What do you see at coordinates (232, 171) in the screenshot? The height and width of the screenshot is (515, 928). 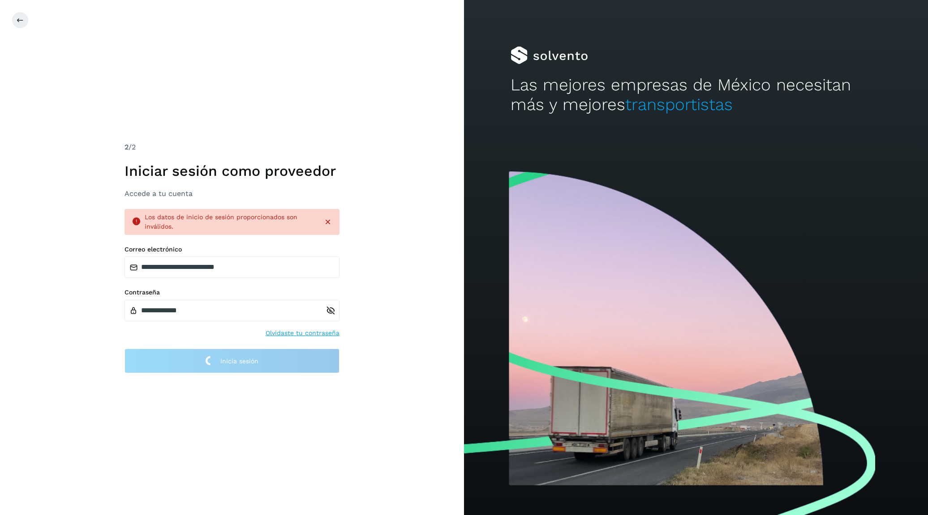 I see `h1: Iniciar sesión como proveedor` at bounding box center [232, 171].